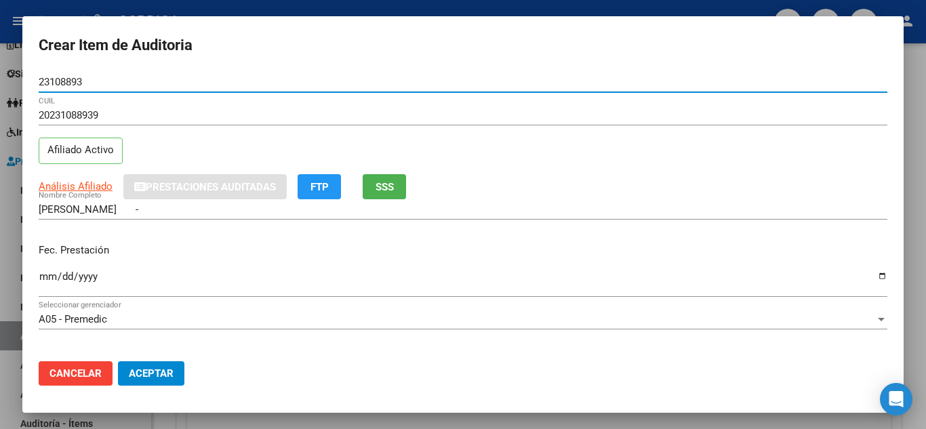 Image resolution: width=926 pixels, height=429 pixels. I want to click on span: FTP, so click(319, 187).